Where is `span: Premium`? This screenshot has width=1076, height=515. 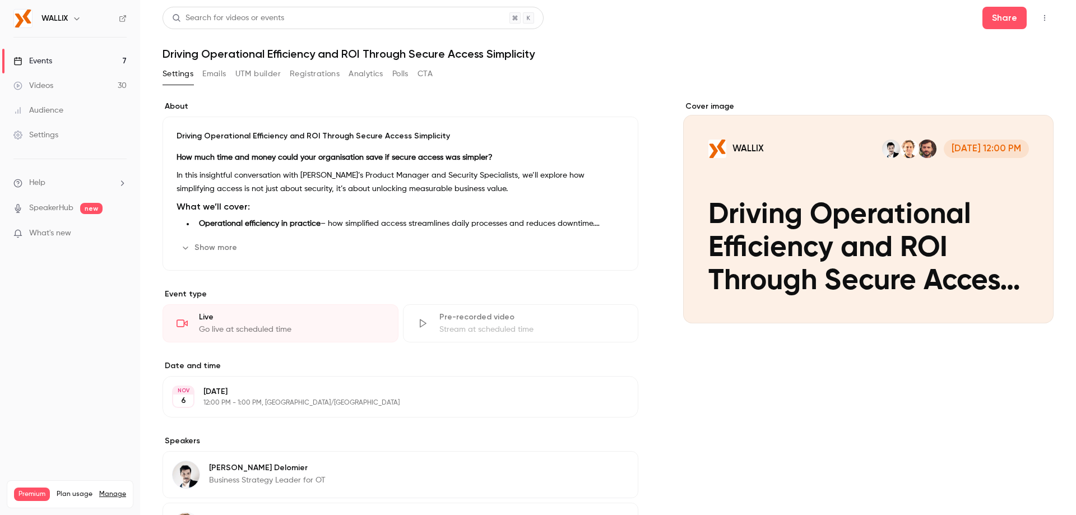
span: Premium is located at coordinates (32, 494).